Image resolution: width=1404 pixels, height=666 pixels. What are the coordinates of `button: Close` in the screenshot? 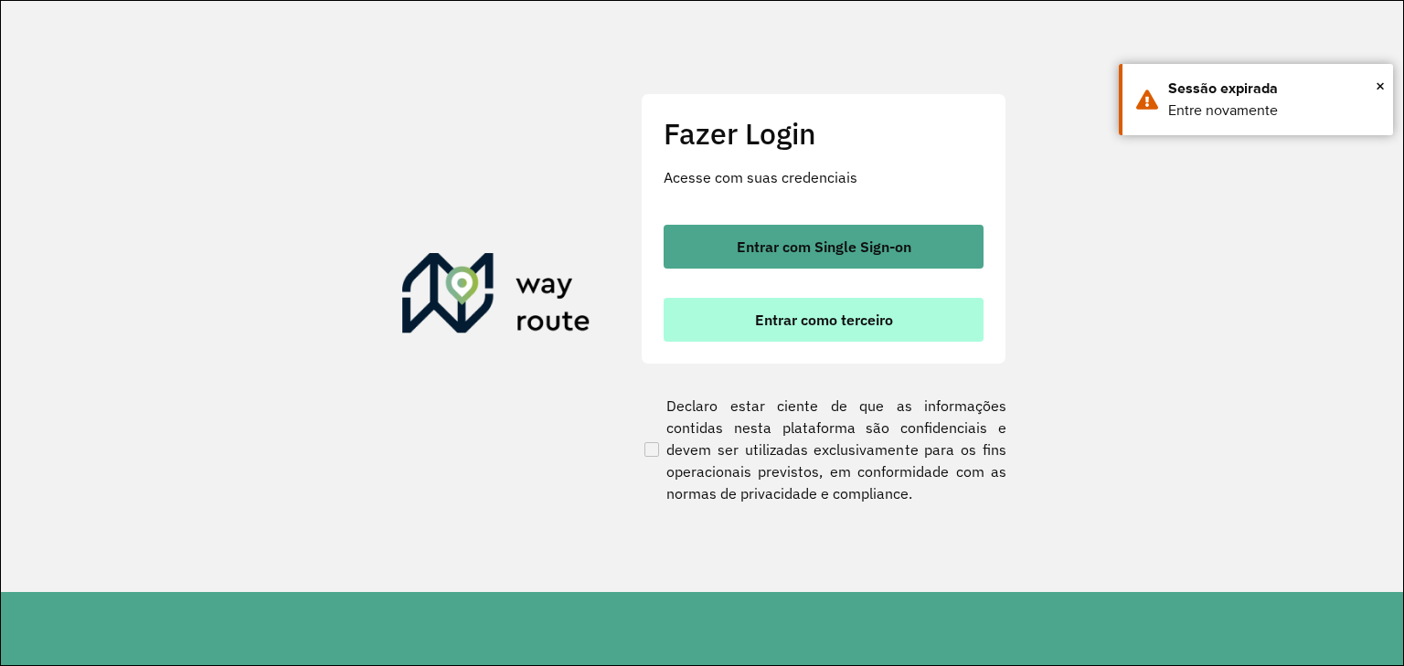 It's located at (1380, 86).